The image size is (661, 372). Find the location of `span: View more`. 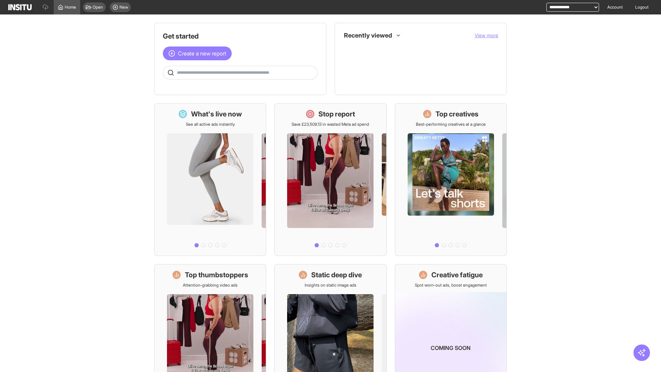

span: View more is located at coordinates (487, 35).